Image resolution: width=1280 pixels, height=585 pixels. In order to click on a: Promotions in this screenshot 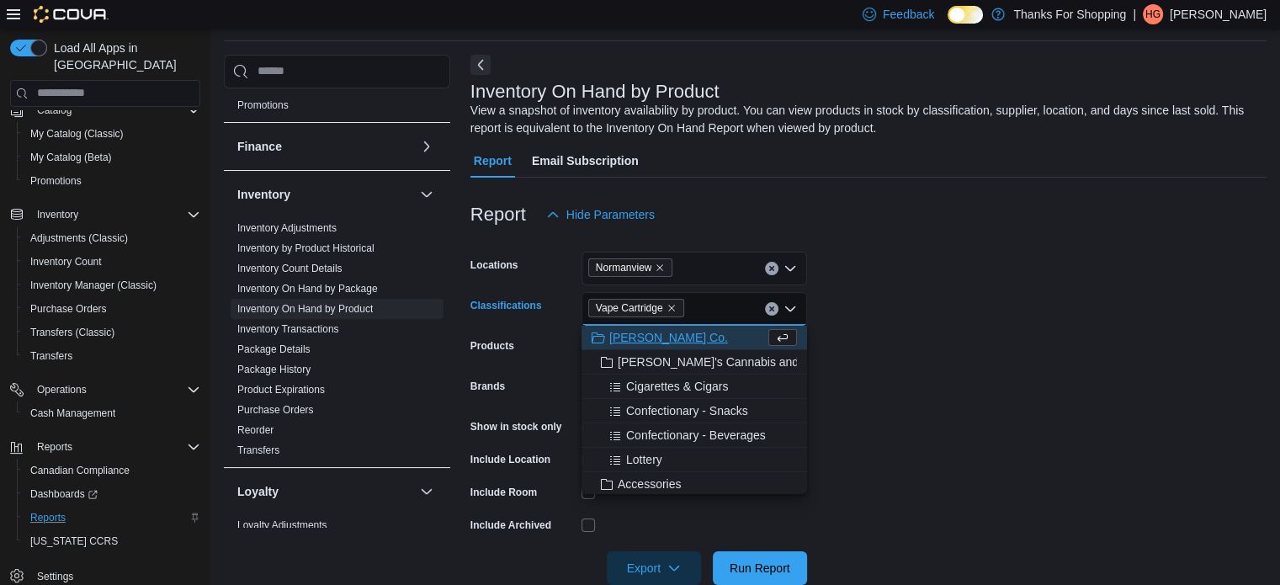, I will do `click(263, 105)`.